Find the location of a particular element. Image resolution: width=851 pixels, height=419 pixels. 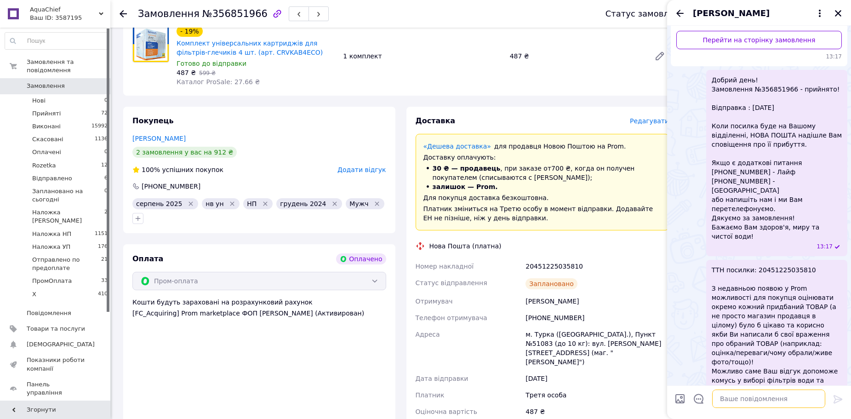

span: 33 is located at coordinates (104, 281).